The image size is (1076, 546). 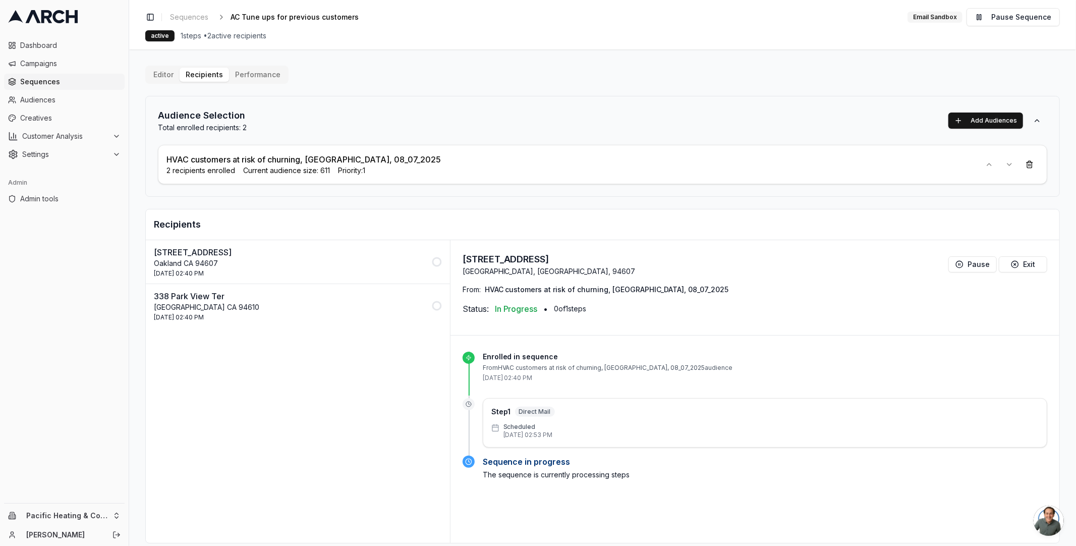 I want to click on p: Scheduled, so click(x=528, y=427).